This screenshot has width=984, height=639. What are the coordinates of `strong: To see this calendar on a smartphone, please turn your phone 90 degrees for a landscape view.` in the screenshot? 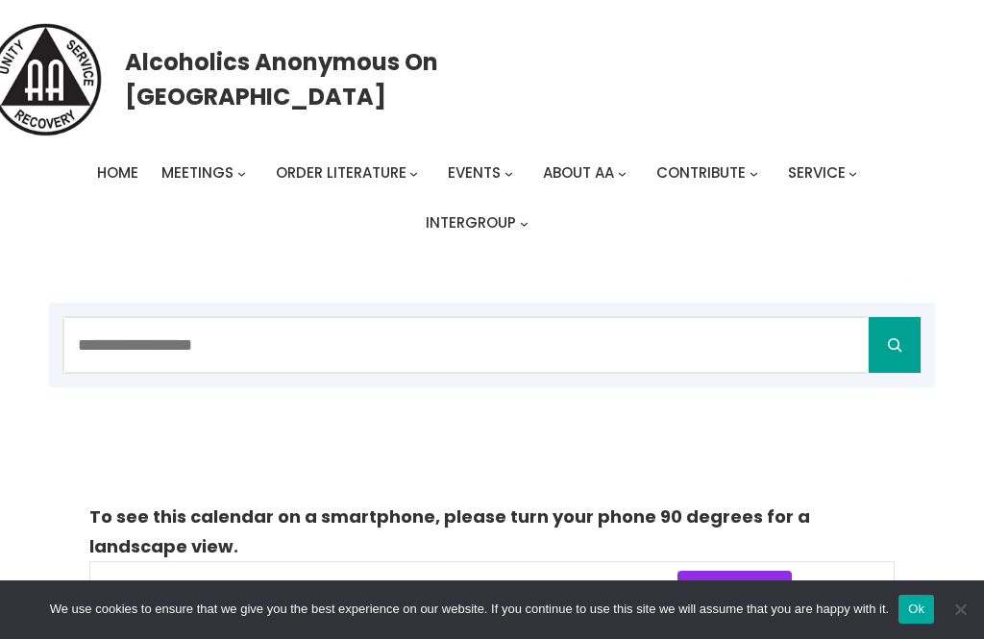 It's located at (450, 531).